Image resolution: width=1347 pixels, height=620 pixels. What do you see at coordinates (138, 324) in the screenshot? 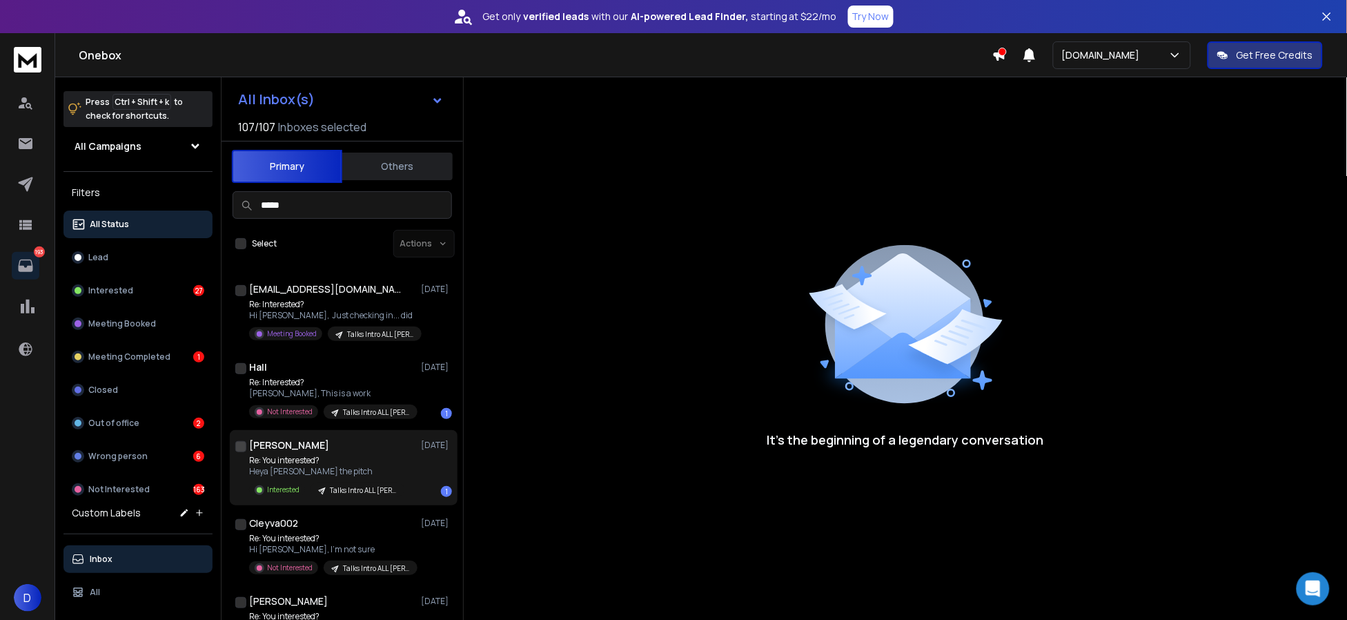
I see `button: Meeting Booked` at bounding box center [138, 324].